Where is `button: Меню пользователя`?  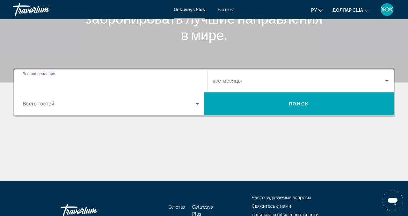
button: Меню пользователя is located at coordinates (387, 10).